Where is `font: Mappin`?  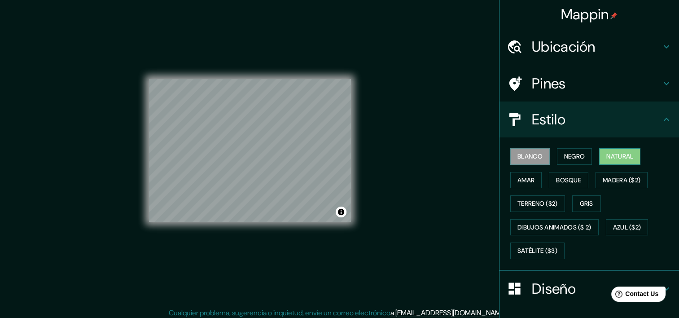
font: Mappin is located at coordinates (585, 14).